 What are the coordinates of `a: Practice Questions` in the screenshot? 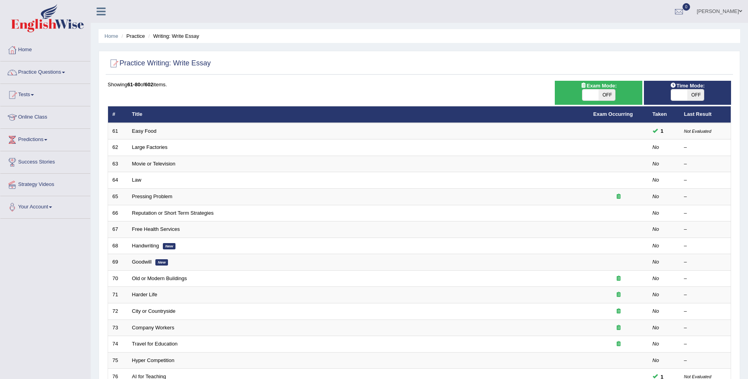 It's located at (45, 71).